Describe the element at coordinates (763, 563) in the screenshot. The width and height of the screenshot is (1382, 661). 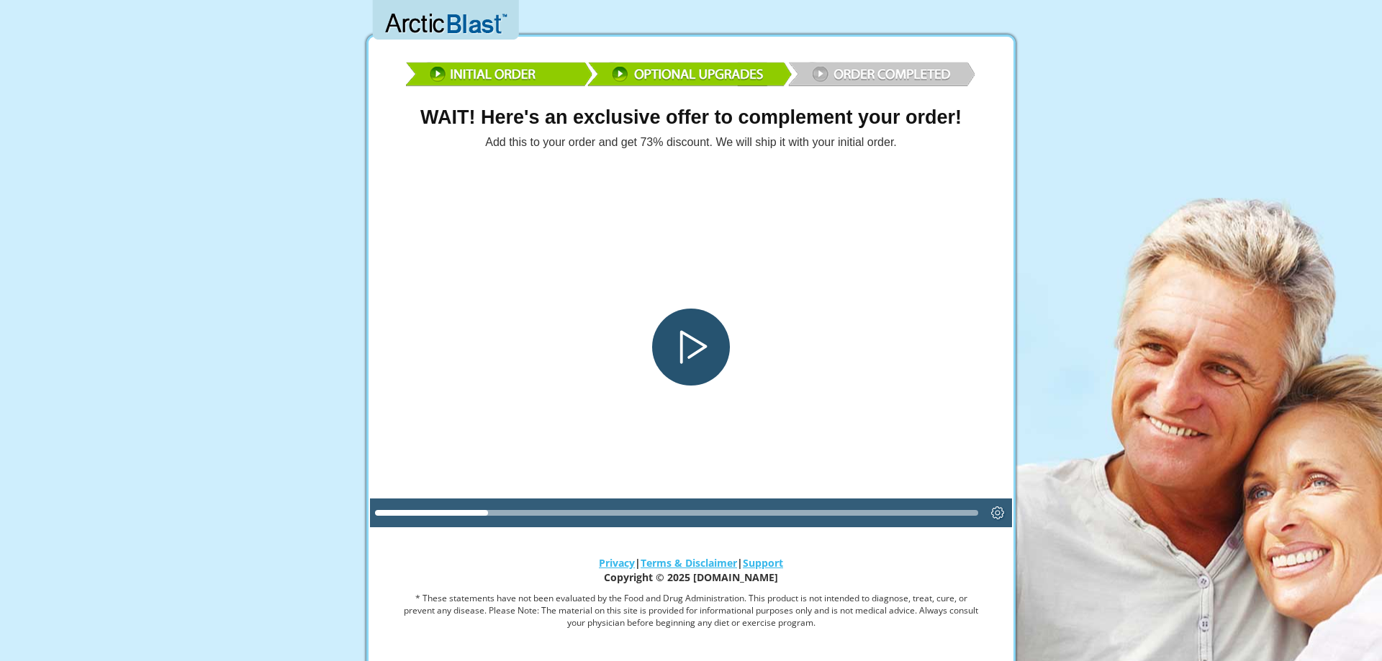
I see `a: Support` at that location.